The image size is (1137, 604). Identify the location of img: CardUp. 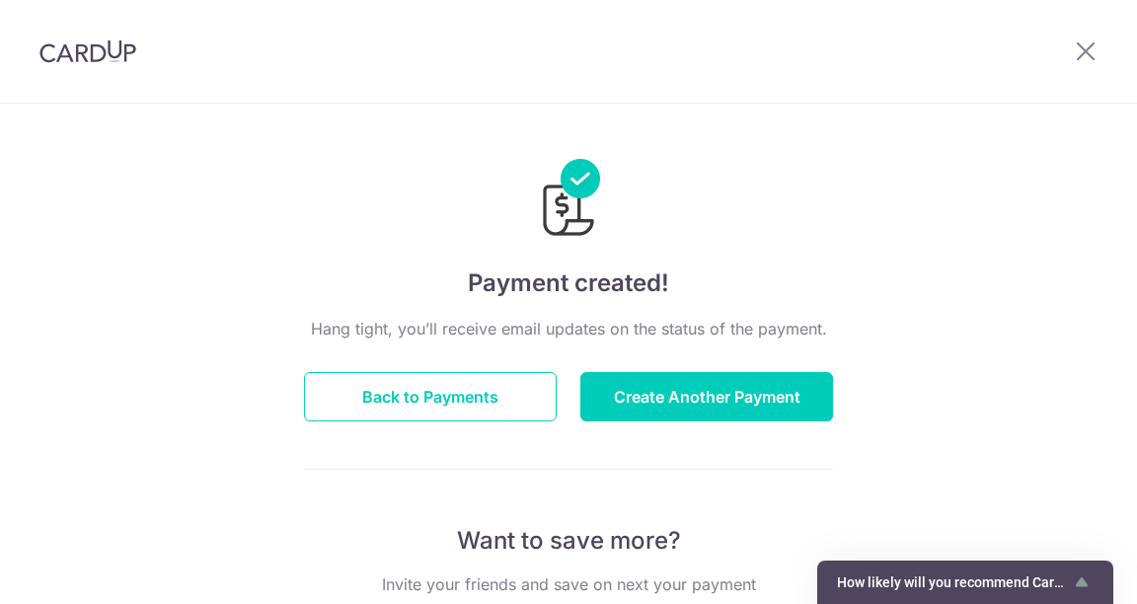
(88, 51).